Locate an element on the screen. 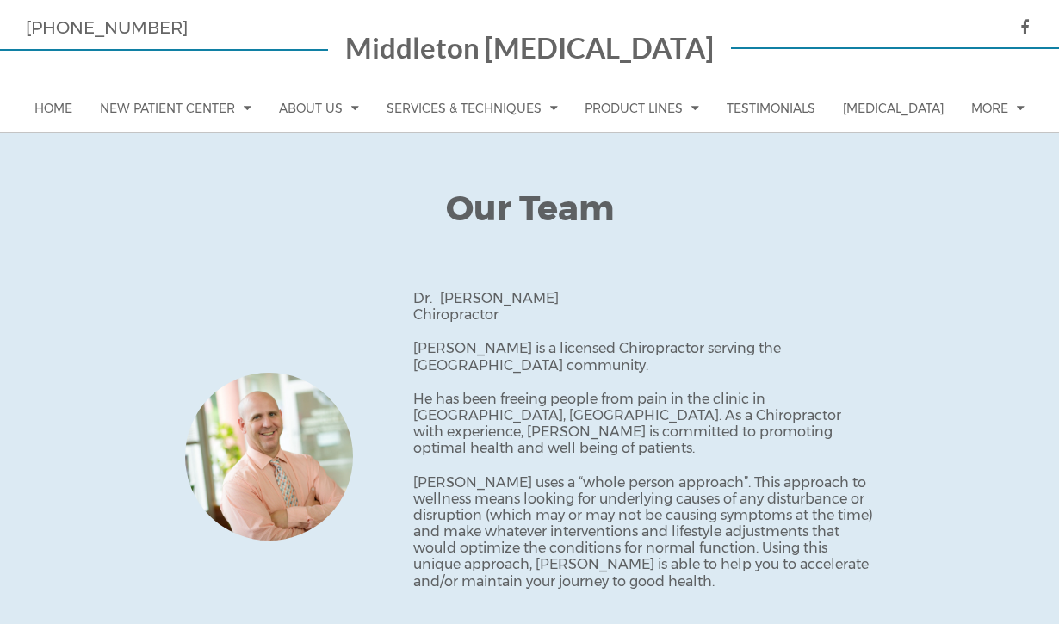 This screenshot has height=624, width=1059. a: More is located at coordinates (998, 108).